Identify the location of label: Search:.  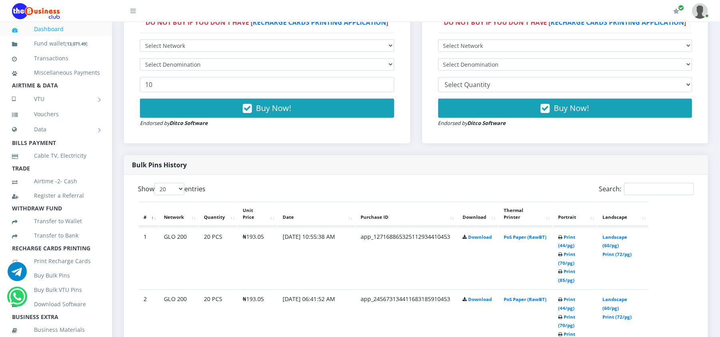
(647, 189).